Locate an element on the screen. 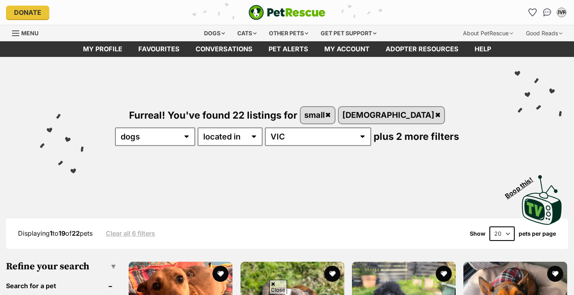 This screenshot has height=295, width=574. a: My profile is located at coordinates (103, 49).